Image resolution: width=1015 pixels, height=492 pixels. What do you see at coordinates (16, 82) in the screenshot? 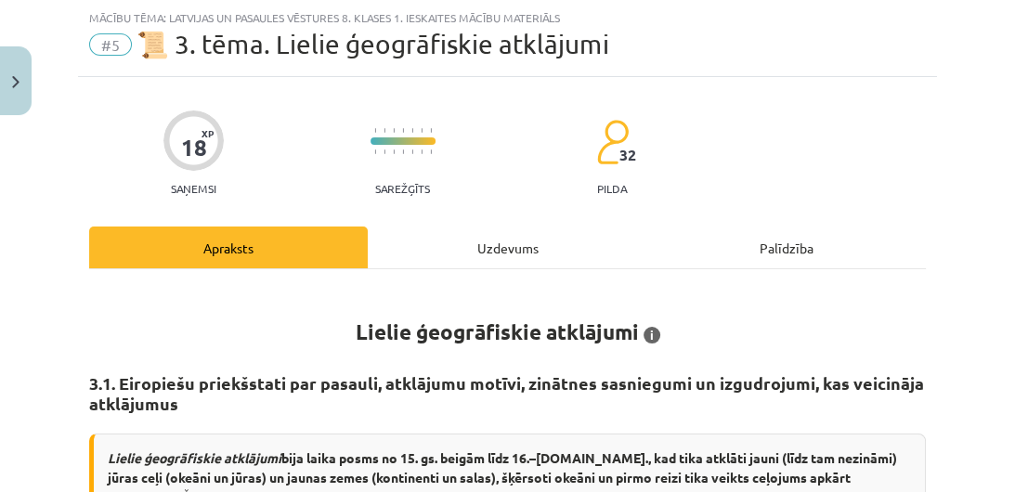
I see `img: icon-close-lesson-0947bae3869378f0d4975bcd49f059093ad1ed9edebbc8119c70593378902aed.svg` at bounding box center [16, 82].